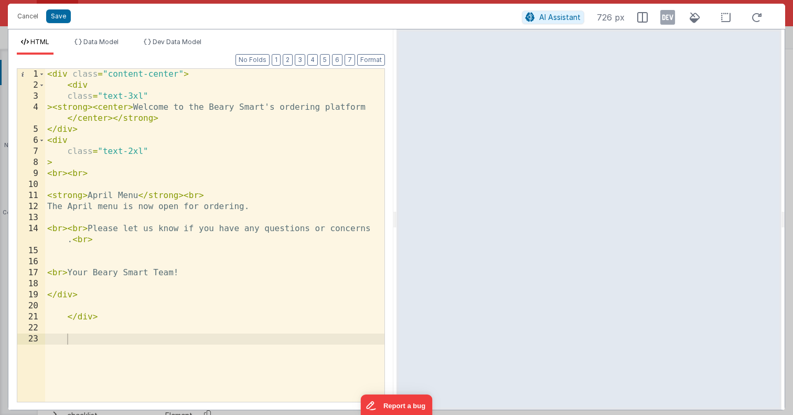  I want to click on div: 2, so click(31, 85).